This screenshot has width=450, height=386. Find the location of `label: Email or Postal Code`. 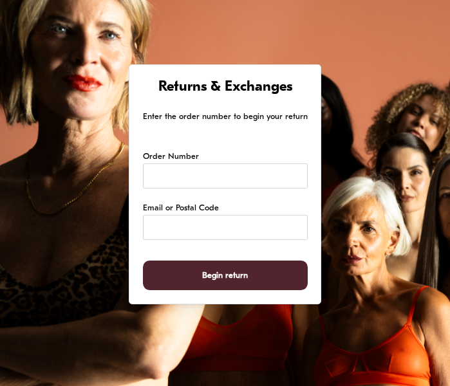

label: Email or Postal Code is located at coordinates (181, 209).